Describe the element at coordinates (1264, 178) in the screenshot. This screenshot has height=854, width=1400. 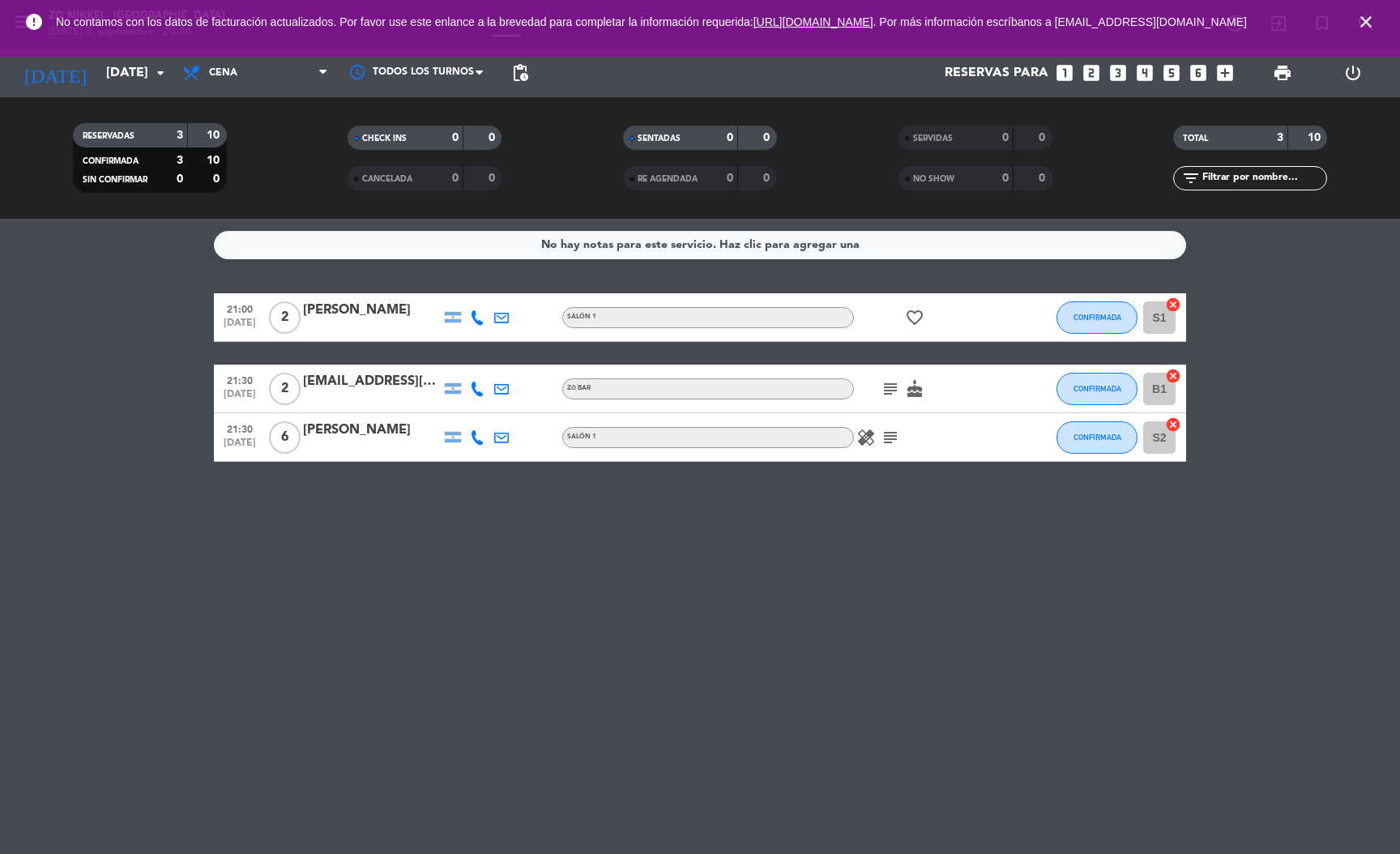
I see `input: Filtrar por nombre...` at that location.